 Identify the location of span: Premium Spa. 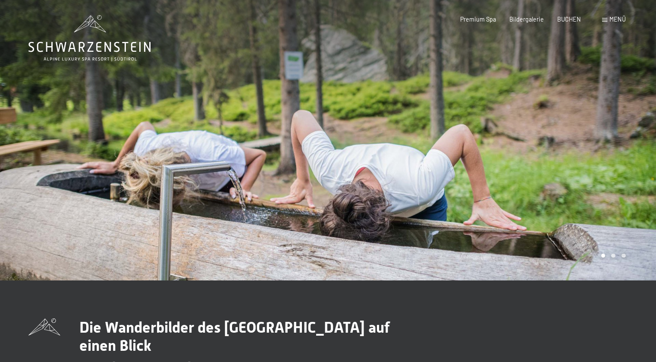
(478, 19).